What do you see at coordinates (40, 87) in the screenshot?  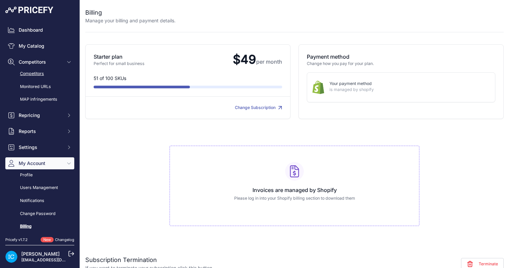 I see `a: Monitored URLs` at bounding box center [40, 87].